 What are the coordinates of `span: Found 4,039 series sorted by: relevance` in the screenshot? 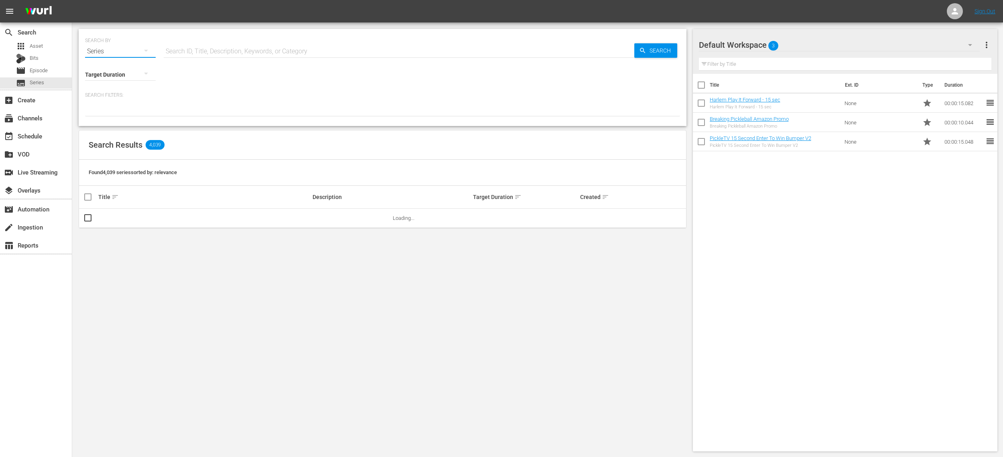 It's located at (133, 172).